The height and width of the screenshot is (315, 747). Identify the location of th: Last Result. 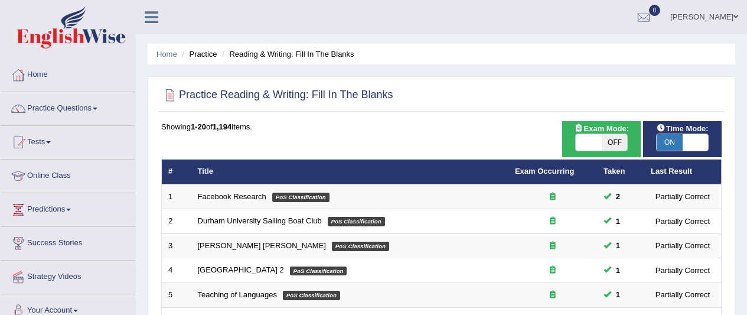
(683, 172).